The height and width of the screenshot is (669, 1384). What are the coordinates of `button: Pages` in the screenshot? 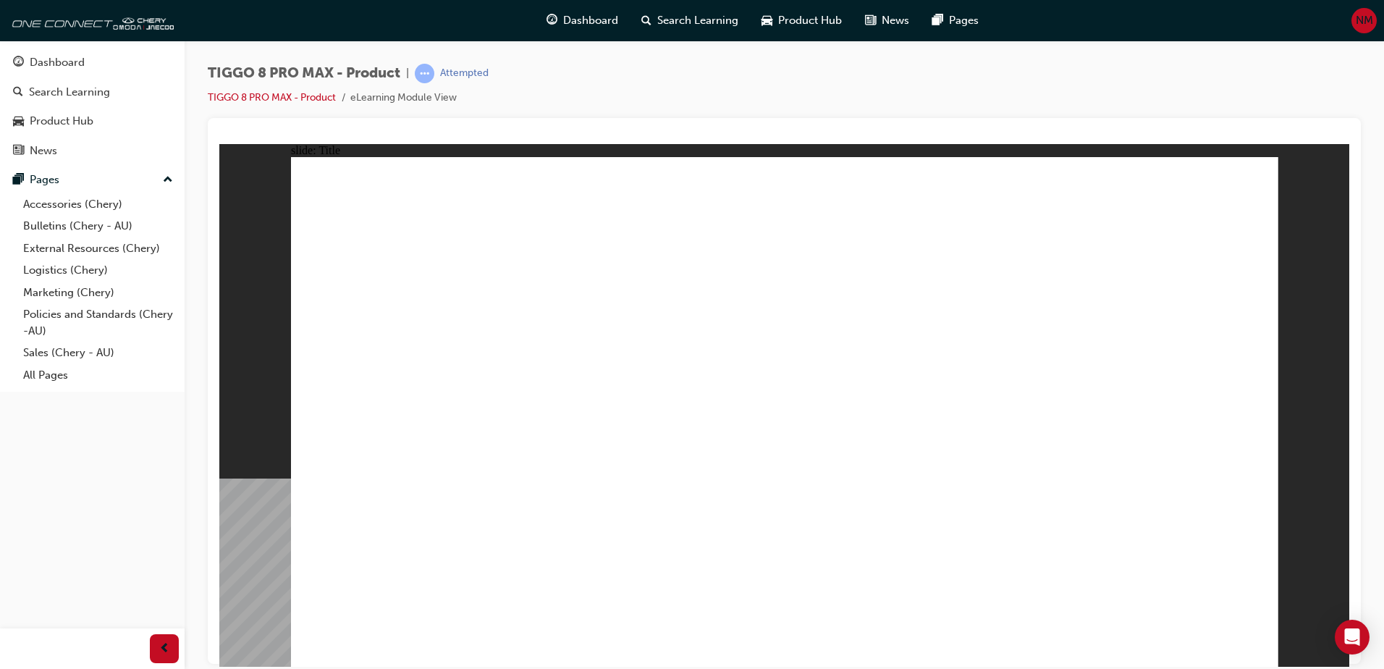 It's located at (92, 179).